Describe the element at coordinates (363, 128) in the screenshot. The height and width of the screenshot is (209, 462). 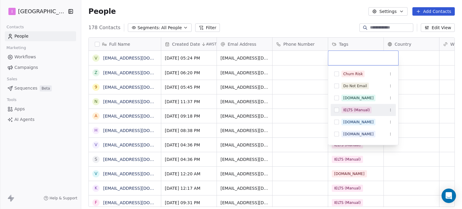
I see `div: Suggestions` at that location.